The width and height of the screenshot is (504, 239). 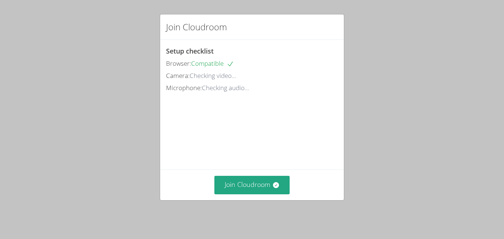 What do you see at coordinates (196, 27) in the screenshot?
I see `h2: Join Cloudroom` at bounding box center [196, 27].